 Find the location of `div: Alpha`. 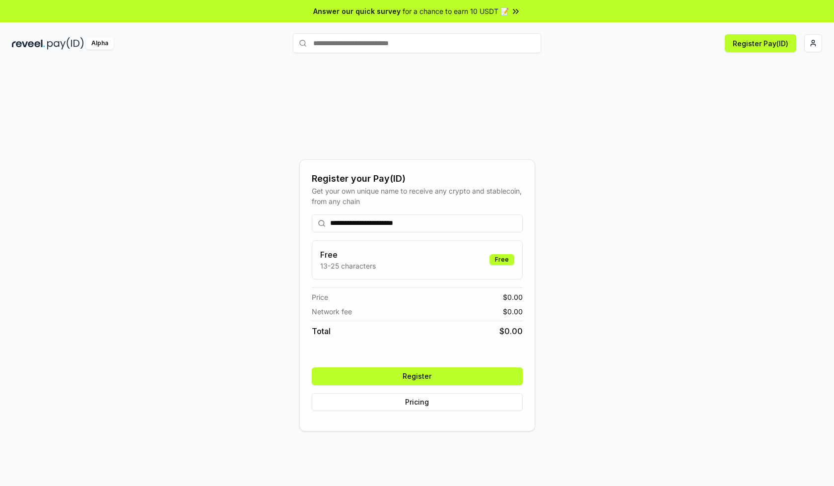

div: Alpha is located at coordinates (100, 43).